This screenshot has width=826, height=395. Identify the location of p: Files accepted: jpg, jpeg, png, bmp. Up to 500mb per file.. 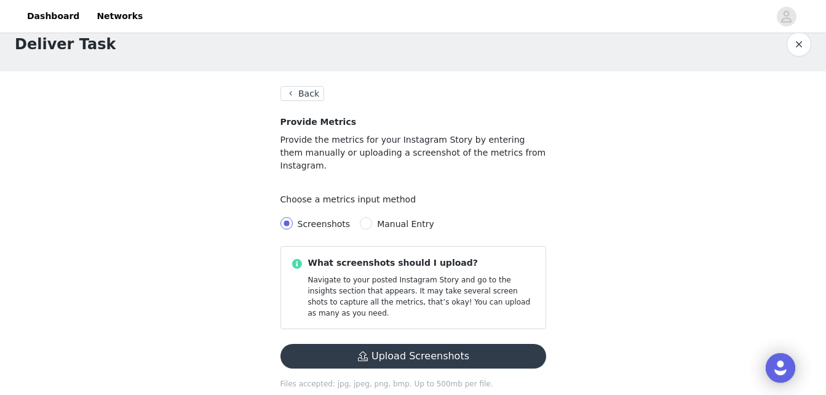
(413, 384).